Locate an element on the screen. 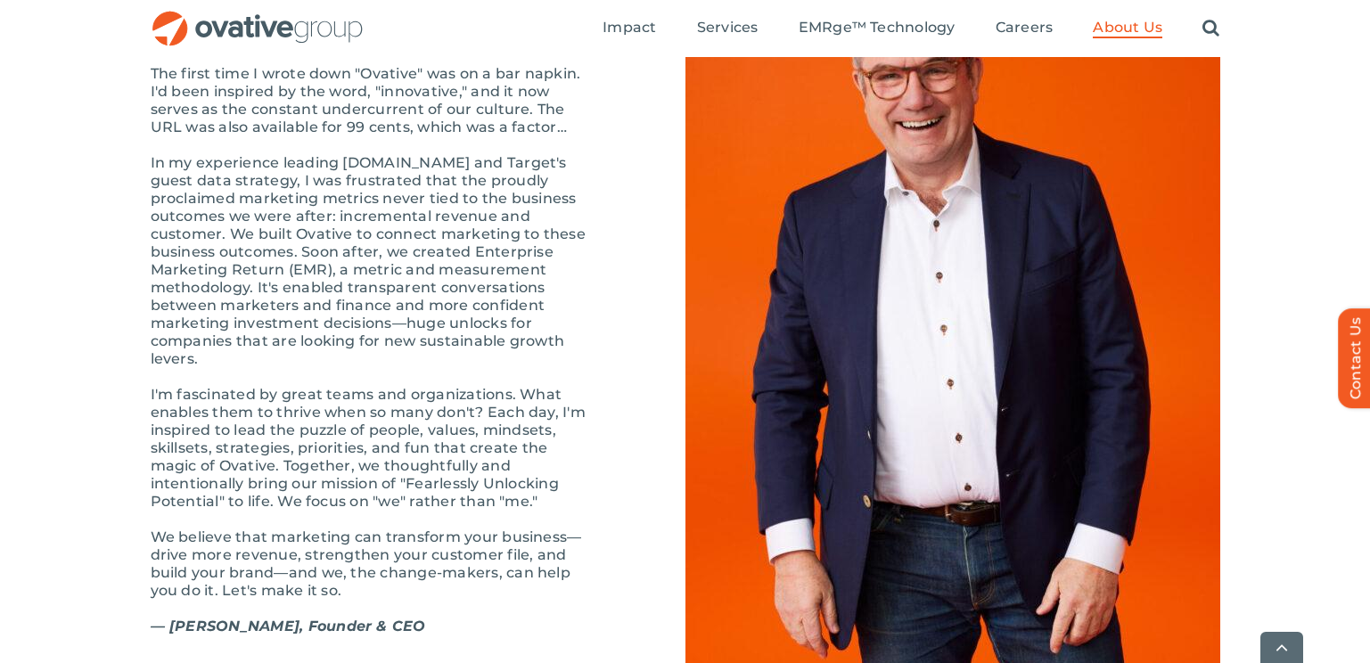 This screenshot has height=663, width=1370. a: About Us is located at coordinates (1128, 29).